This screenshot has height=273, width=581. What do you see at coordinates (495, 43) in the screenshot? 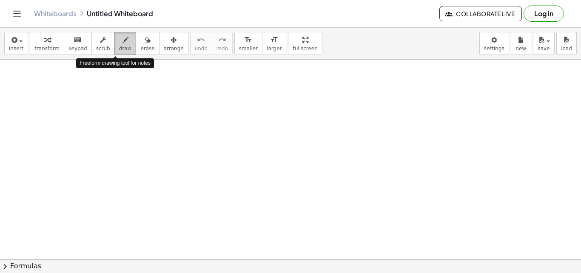
I see `button: settings` at bounding box center [495, 43].